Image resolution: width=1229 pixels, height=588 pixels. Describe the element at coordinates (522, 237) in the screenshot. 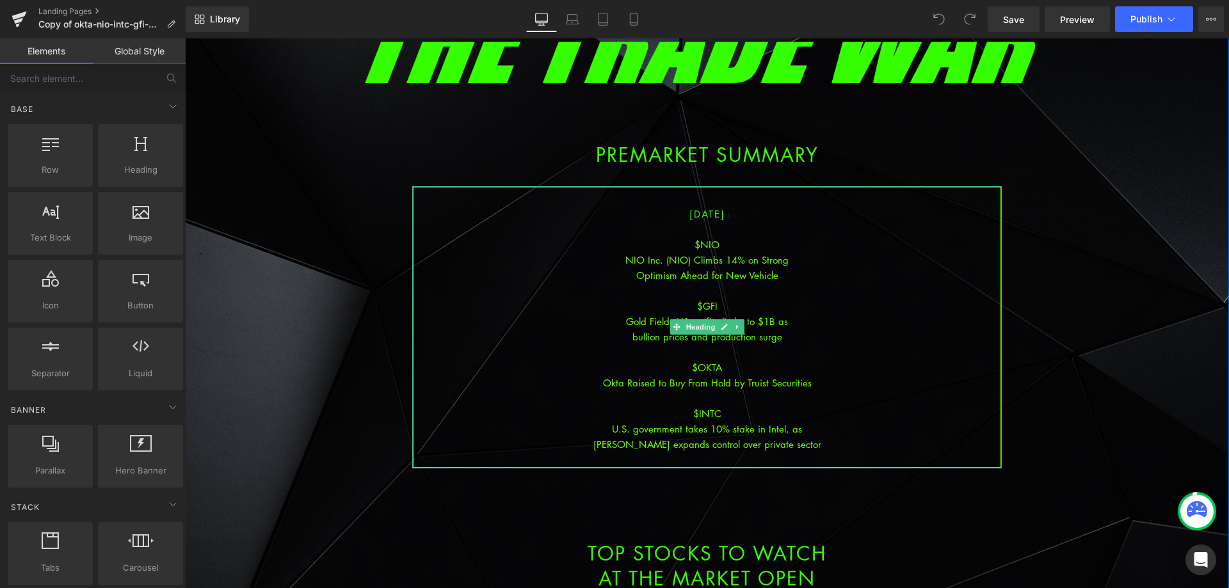

I see `div: Optimism Ahead for New Vehicle` at that location.